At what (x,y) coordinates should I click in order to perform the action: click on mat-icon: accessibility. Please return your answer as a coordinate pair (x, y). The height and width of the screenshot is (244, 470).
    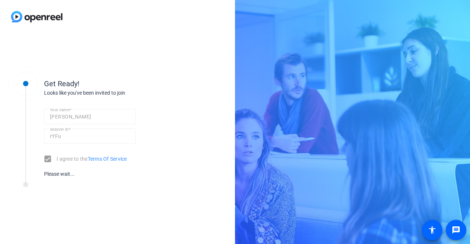
    Looking at the image, I should click on (433, 230).